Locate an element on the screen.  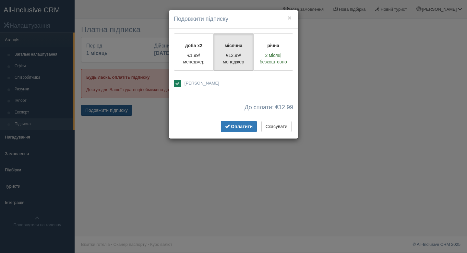
p: €1.99/менеджер is located at coordinates (194, 58).